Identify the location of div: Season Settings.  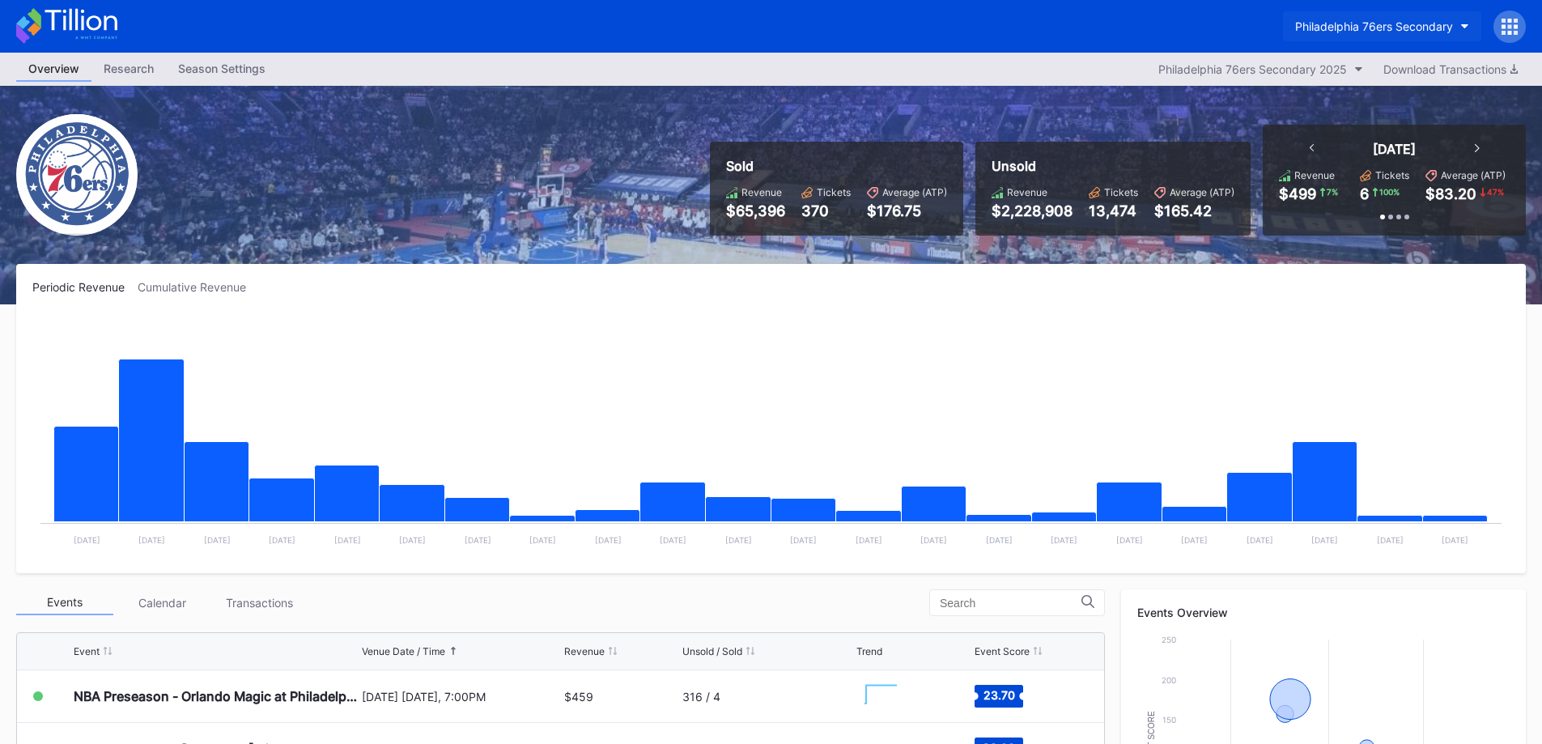
(222, 68).